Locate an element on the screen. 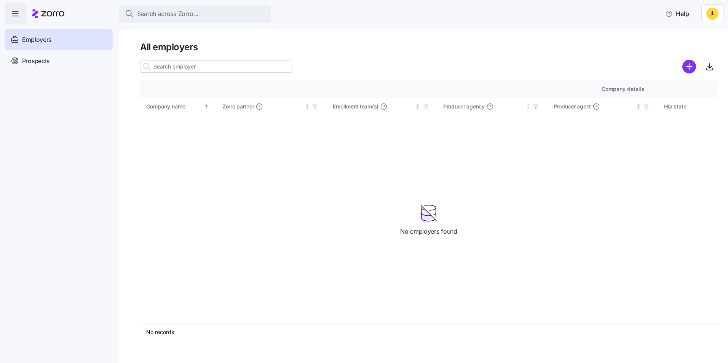 Image resolution: width=728 pixels, height=363 pixels. span: Employers is located at coordinates (37, 40).